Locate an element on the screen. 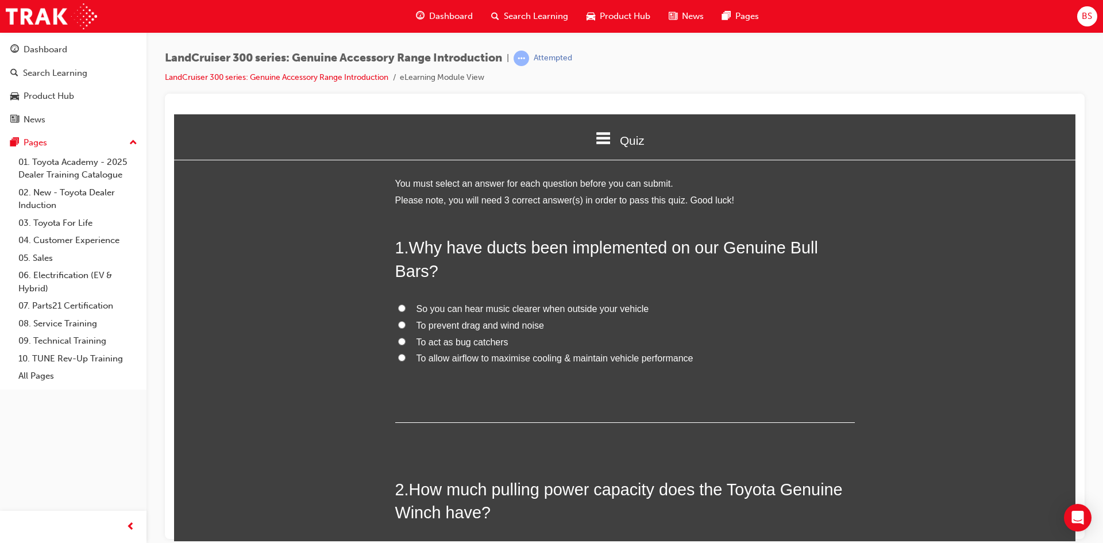  span: Product Hub is located at coordinates (625, 16).